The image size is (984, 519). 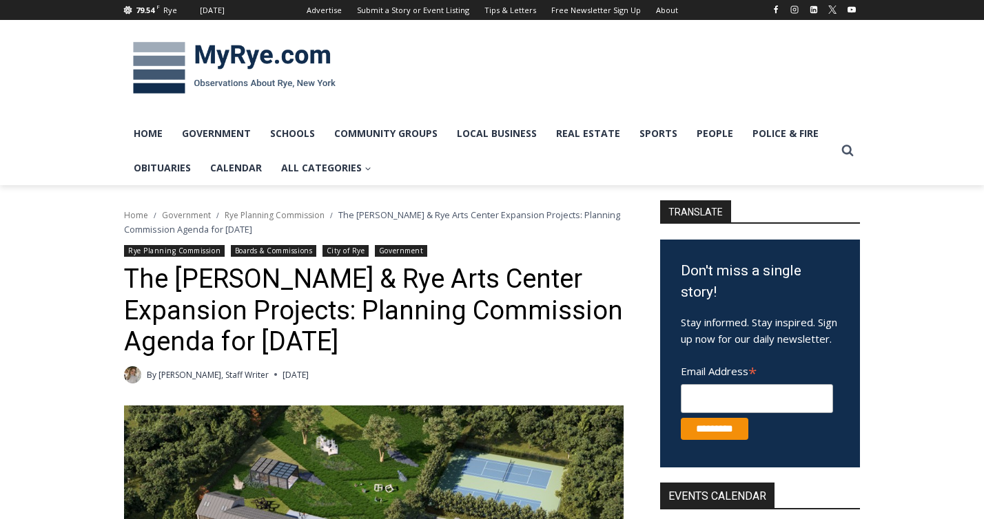 I want to click on button: View Search Form, so click(x=847, y=151).